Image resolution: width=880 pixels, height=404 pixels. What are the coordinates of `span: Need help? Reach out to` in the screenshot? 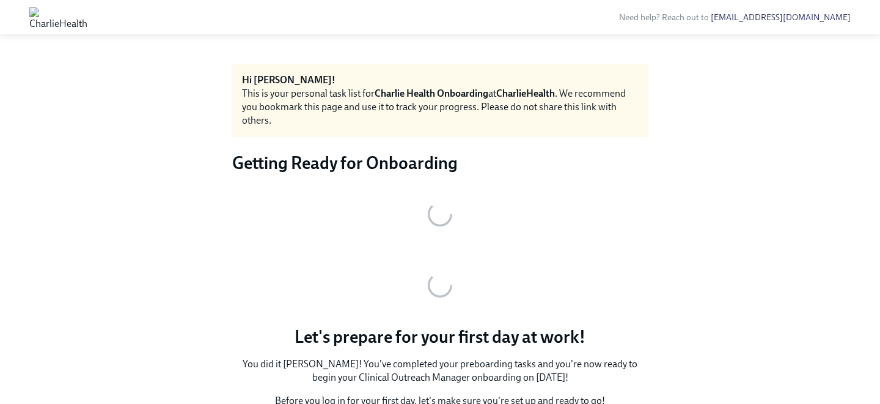 It's located at (735, 17).